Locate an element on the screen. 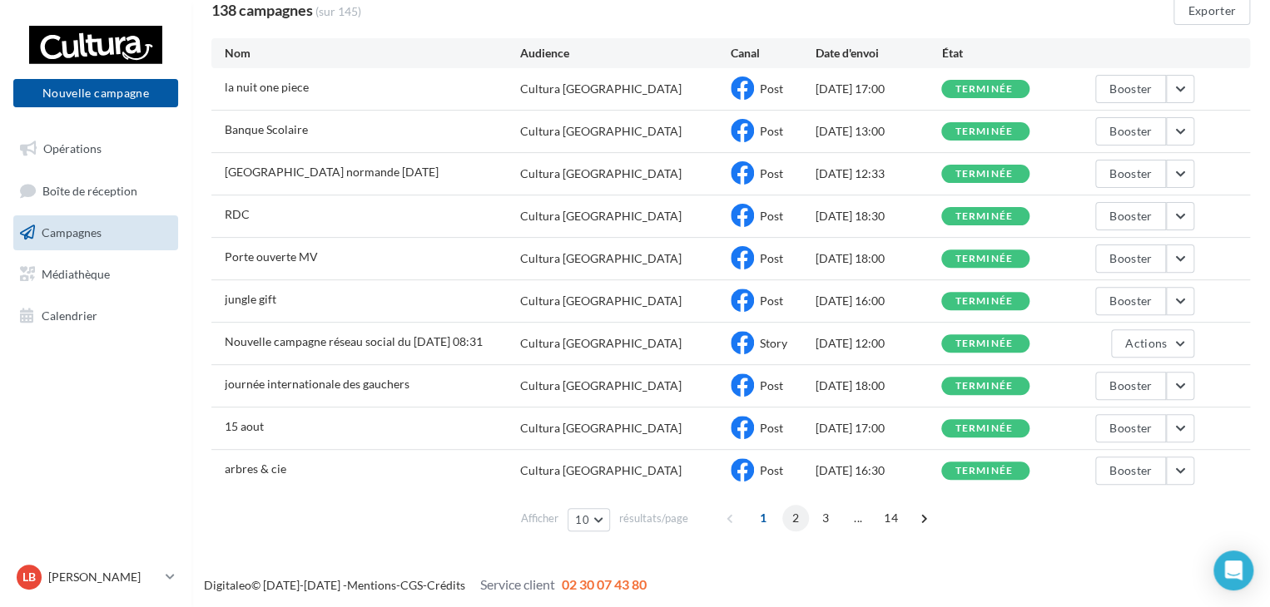 Image resolution: width=1270 pixels, height=607 pixels. a: Opérations is located at coordinates (96, 149).